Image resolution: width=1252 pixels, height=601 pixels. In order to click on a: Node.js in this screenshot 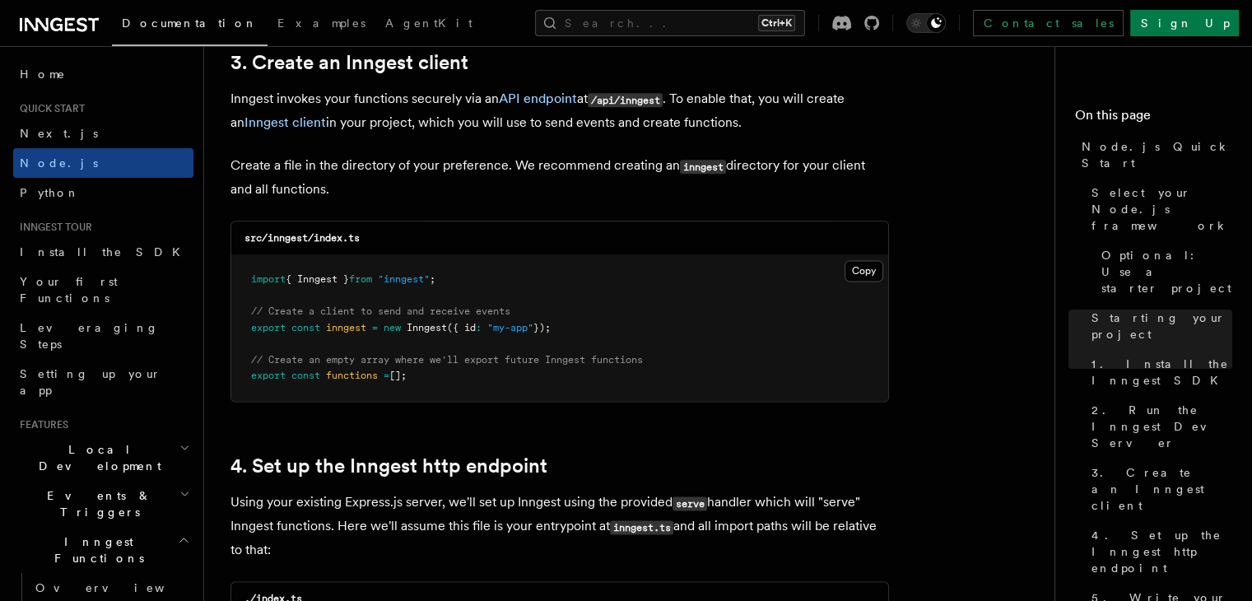, I will do `click(103, 163)`.